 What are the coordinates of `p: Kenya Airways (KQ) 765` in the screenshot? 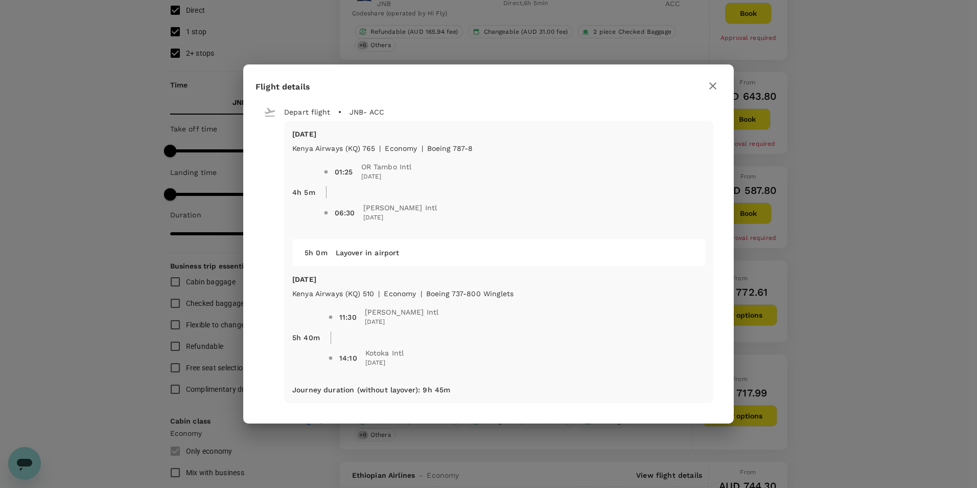 It's located at (334, 148).